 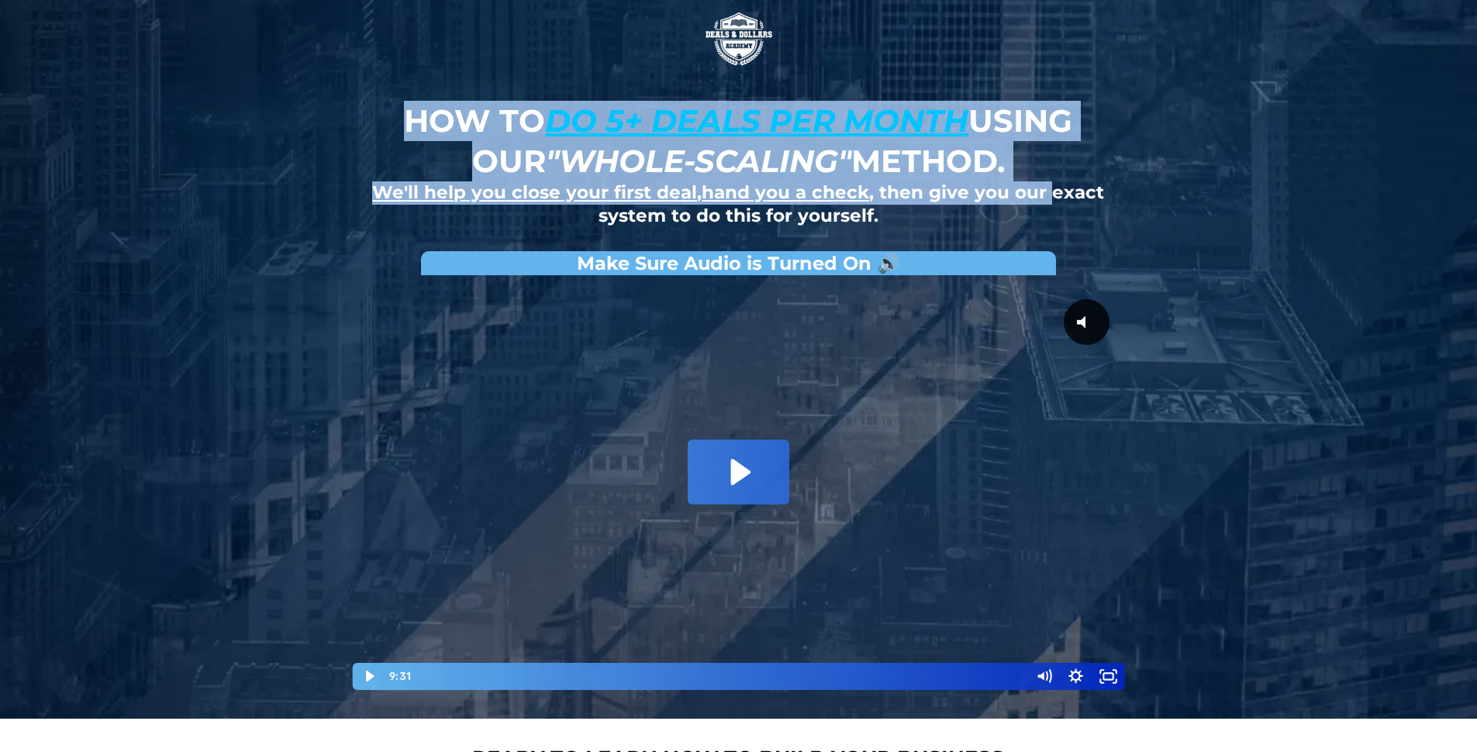 What do you see at coordinates (785, 192) in the screenshot?
I see `u: hand you a check` at bounding box center [785, 192].